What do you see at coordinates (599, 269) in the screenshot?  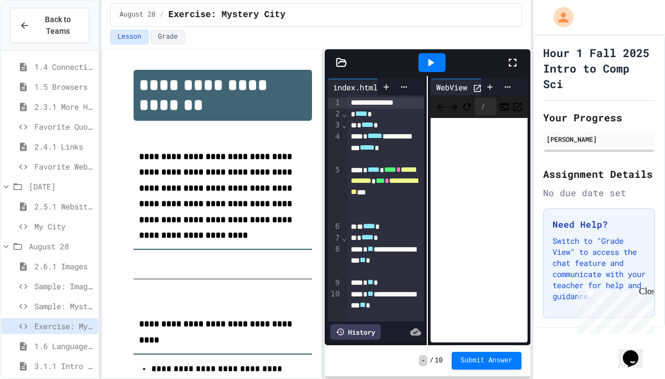 I see `p: Switch to "Grade View" to access the chat feature and communicate with your teacher for help and ...` at bounding box center [599, 269].